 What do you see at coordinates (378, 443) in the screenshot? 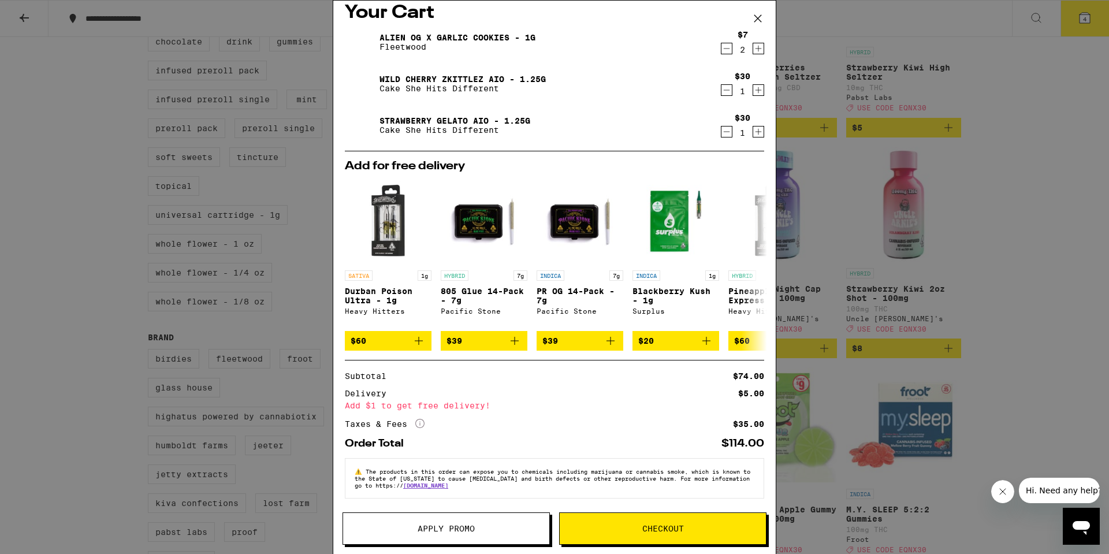
I see `div: Order Total` at bounding box center [378, 443].